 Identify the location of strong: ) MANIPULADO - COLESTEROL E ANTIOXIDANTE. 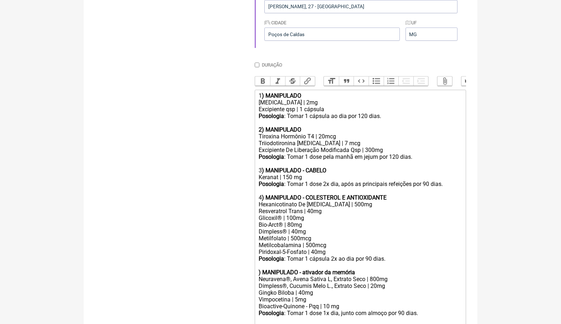
(324, 198).